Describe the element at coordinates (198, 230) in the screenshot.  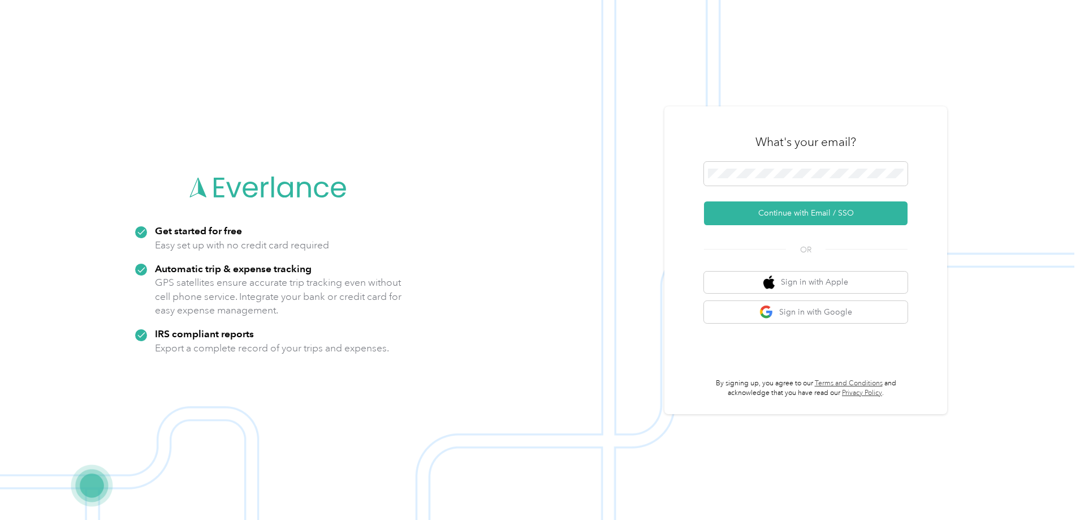
I see `strong: Get started for free` at that location.